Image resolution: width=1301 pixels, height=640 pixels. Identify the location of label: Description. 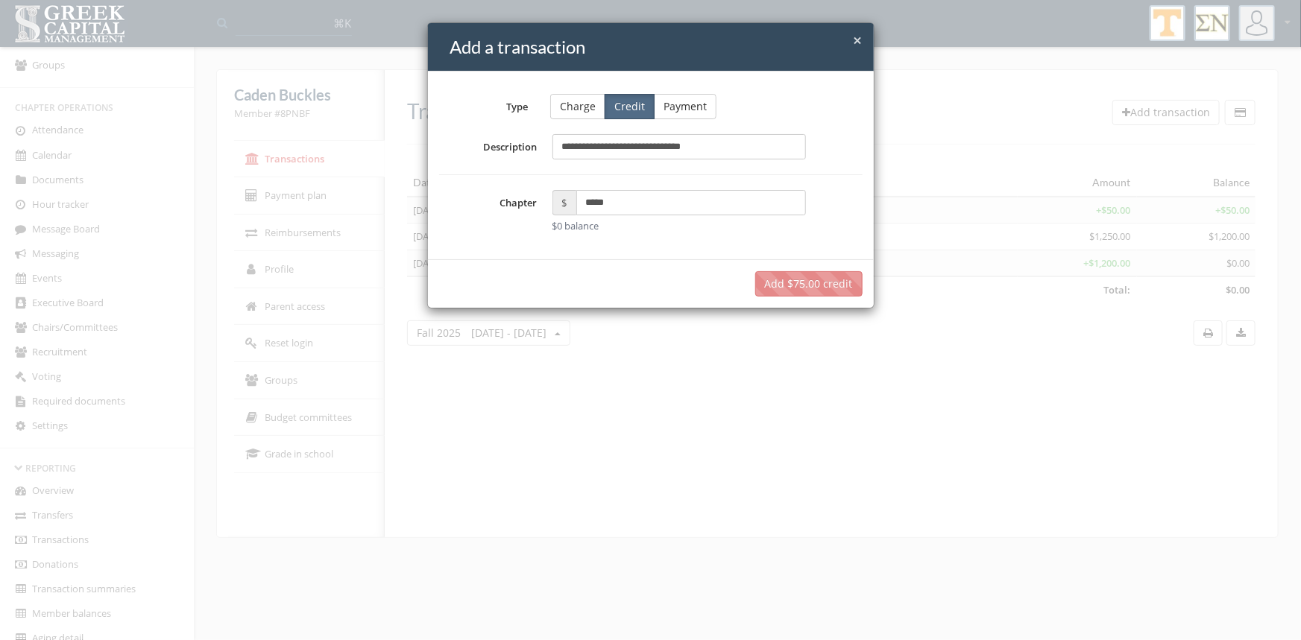
(492, 147).